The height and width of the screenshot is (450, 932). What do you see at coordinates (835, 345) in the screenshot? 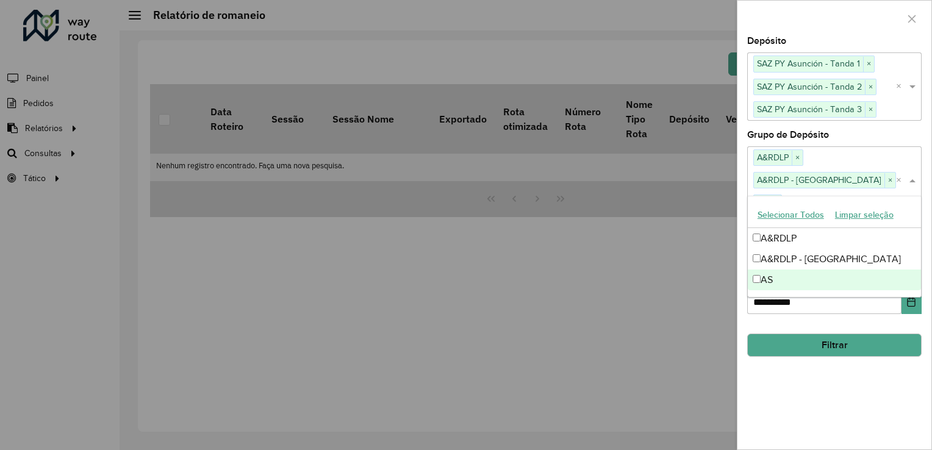
I see `button: Filtrar` at bounding box center [835, 345].